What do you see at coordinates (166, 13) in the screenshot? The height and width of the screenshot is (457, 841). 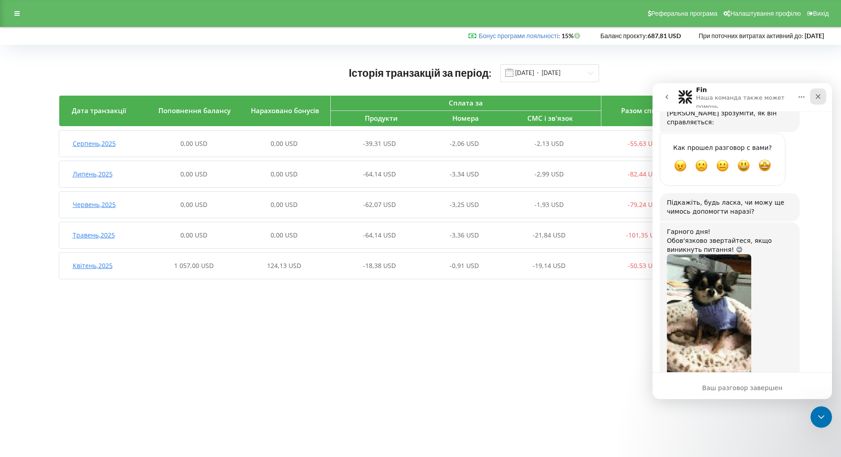 I see `div: Закрыть` at bounding box center [166, 13].